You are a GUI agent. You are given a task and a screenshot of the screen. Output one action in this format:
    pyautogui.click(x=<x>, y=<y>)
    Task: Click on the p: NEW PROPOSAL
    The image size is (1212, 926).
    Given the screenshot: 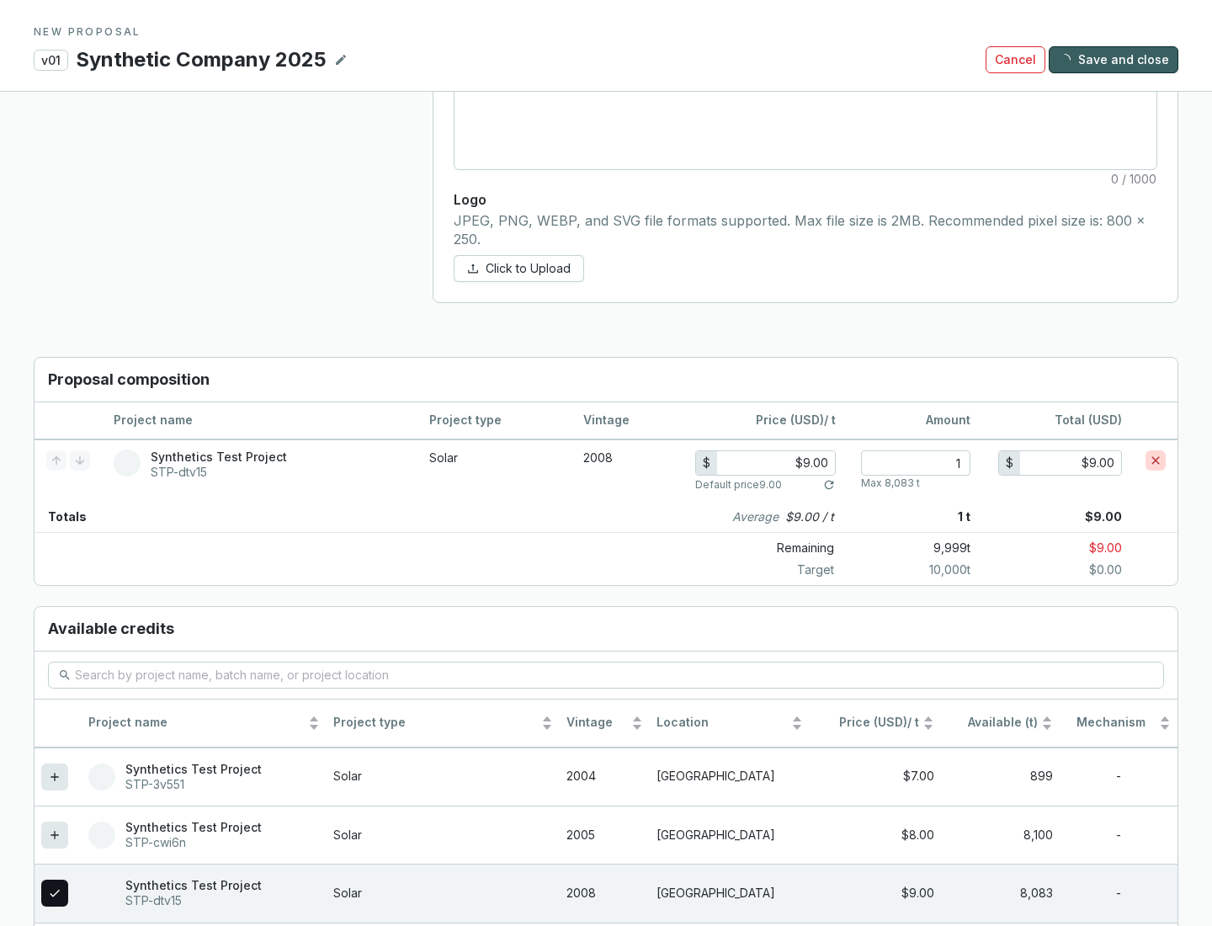 What is the action you would take?
    pyautogui.click(x=606, y=32)
    